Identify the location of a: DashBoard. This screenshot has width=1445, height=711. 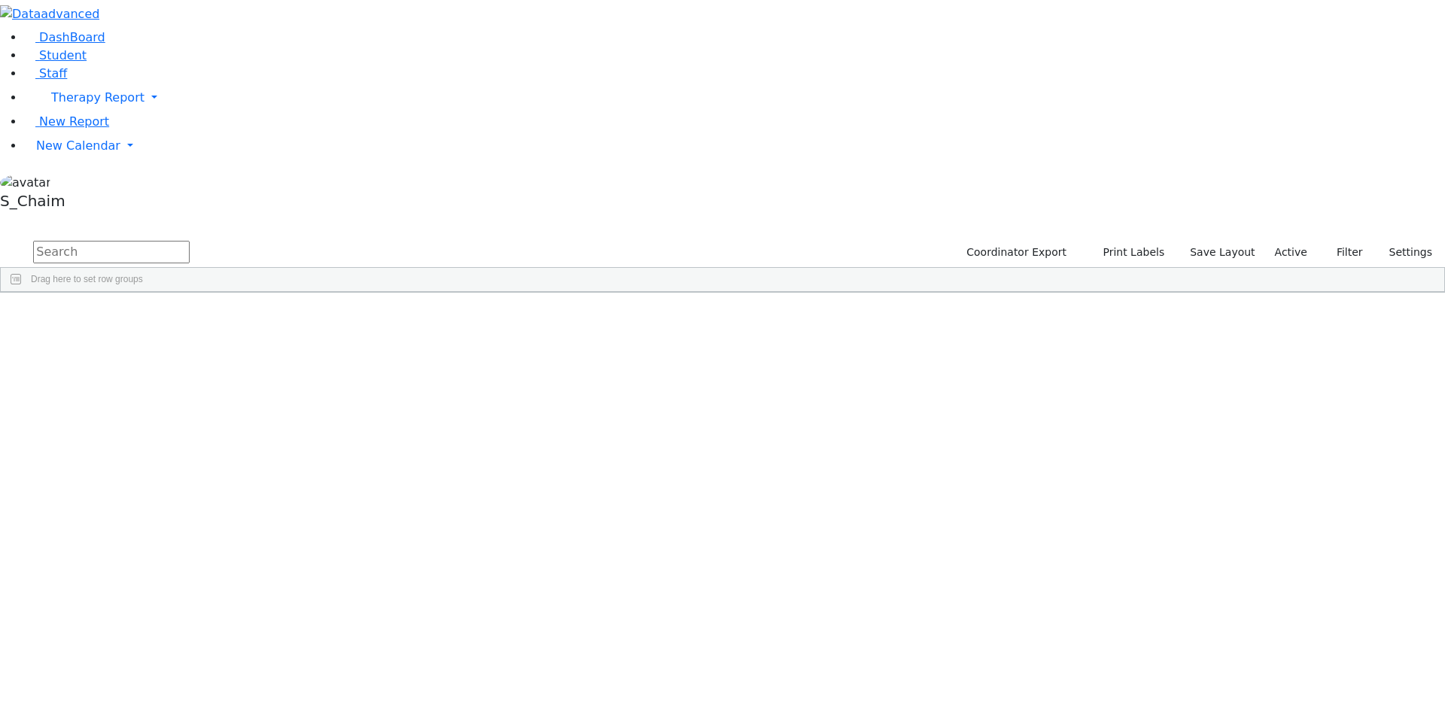
(65, 37).